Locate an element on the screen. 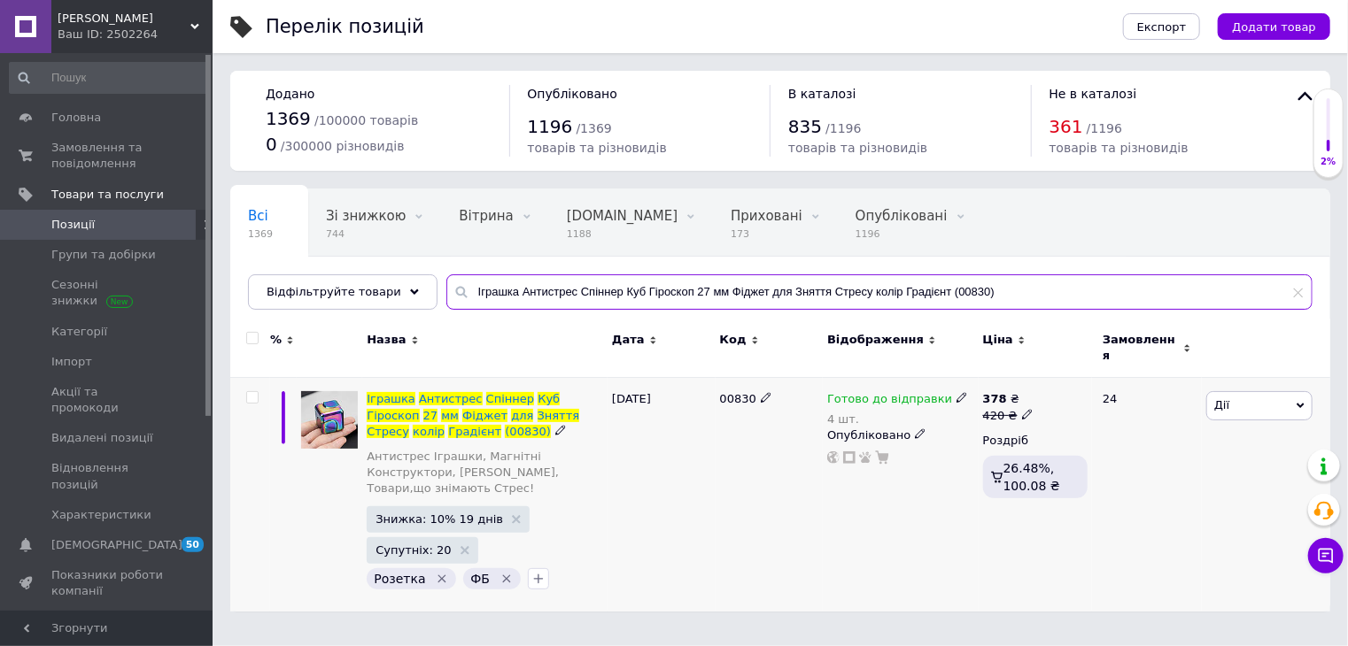  div: Опубліковано is located at coordinates (901, 436).